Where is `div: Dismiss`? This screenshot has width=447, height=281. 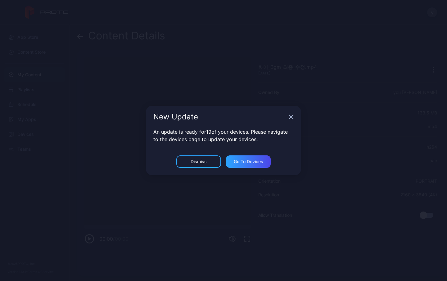
div: Dismiss is located at coordinates (199, 162).